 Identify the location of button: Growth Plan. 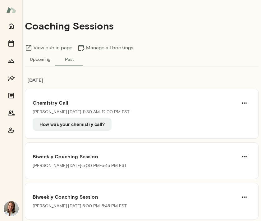
(11, 61).